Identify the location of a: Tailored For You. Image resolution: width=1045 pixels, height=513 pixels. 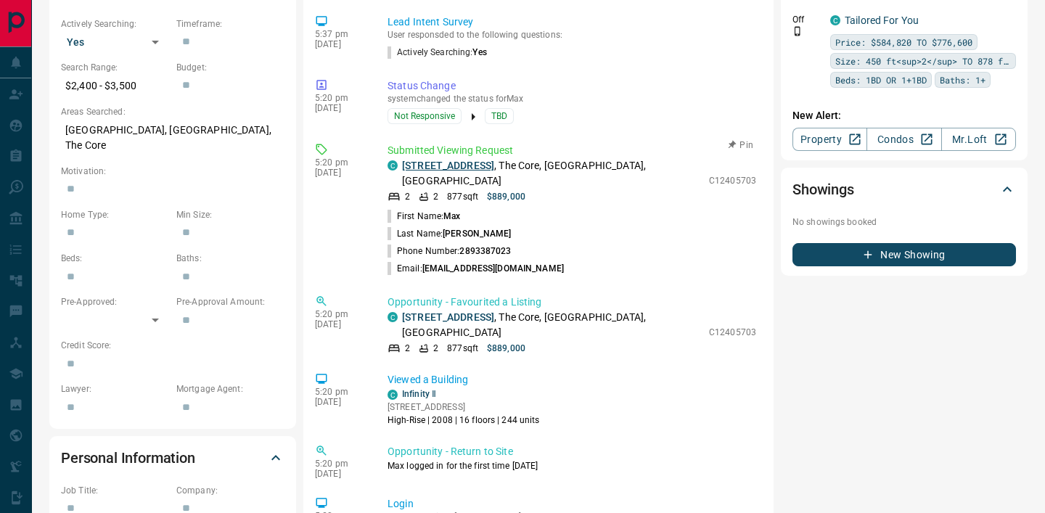
(881, 20).